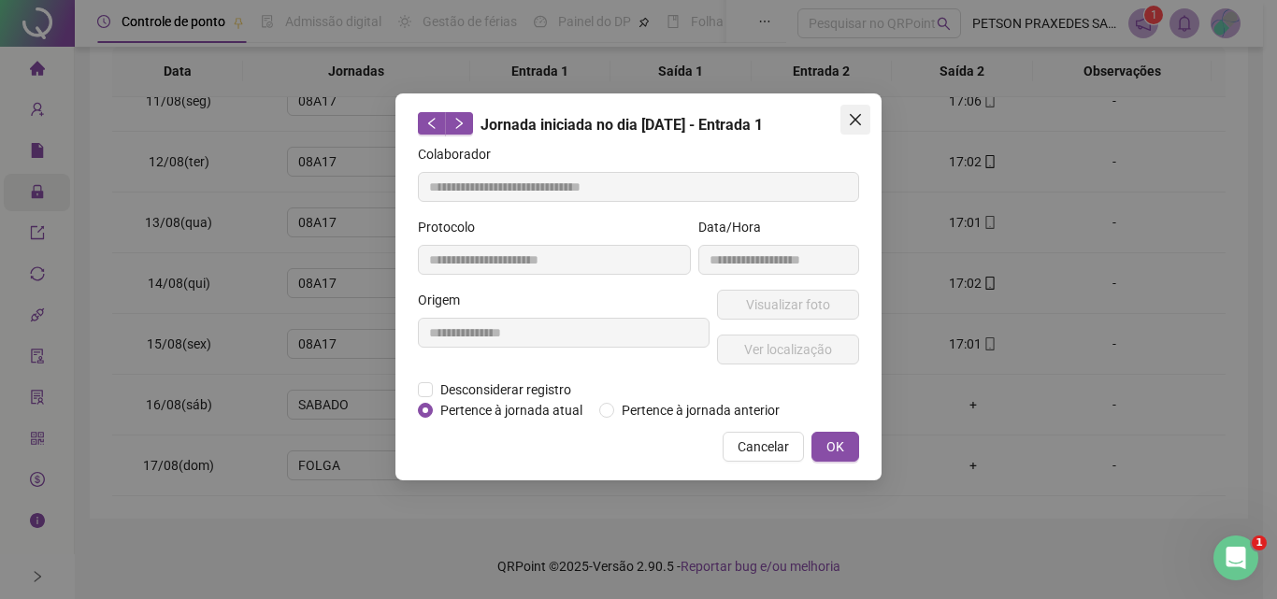 The image size is (1277, 599). I want to click on button: Close, so click(855, 120).